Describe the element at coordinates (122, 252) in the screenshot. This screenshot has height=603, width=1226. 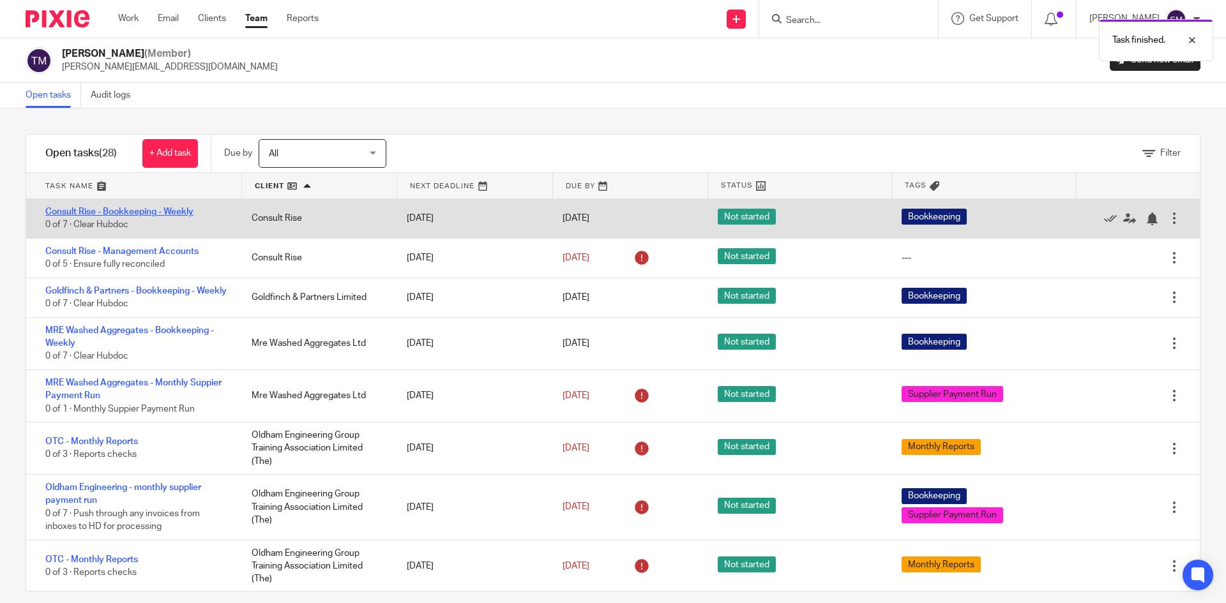
I see `a: Consult Rise - Management Accounts` at that location.